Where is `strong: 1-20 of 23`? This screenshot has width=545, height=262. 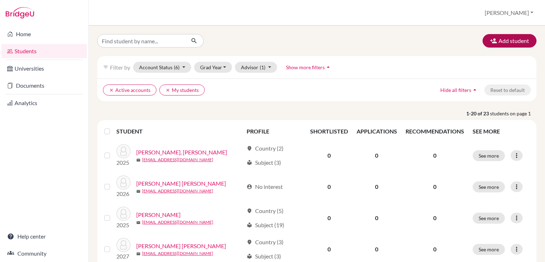 strong: 1-20 of 23 is located at coordinates (478, 113).